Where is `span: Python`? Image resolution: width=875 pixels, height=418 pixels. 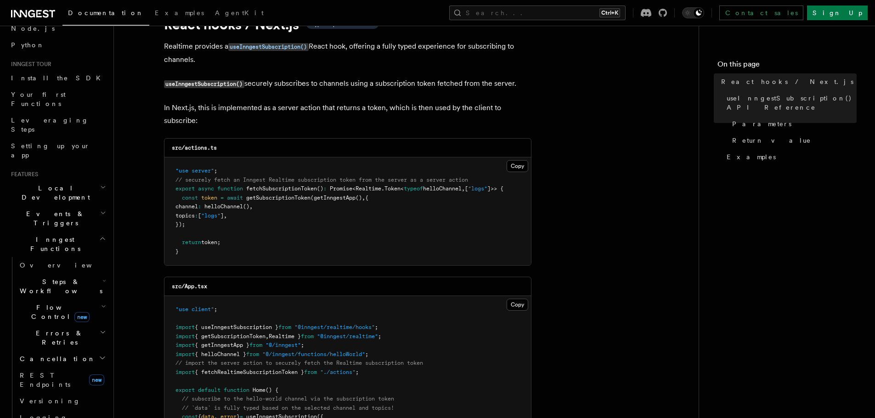
span: Python is located at coordinates (28, 45).